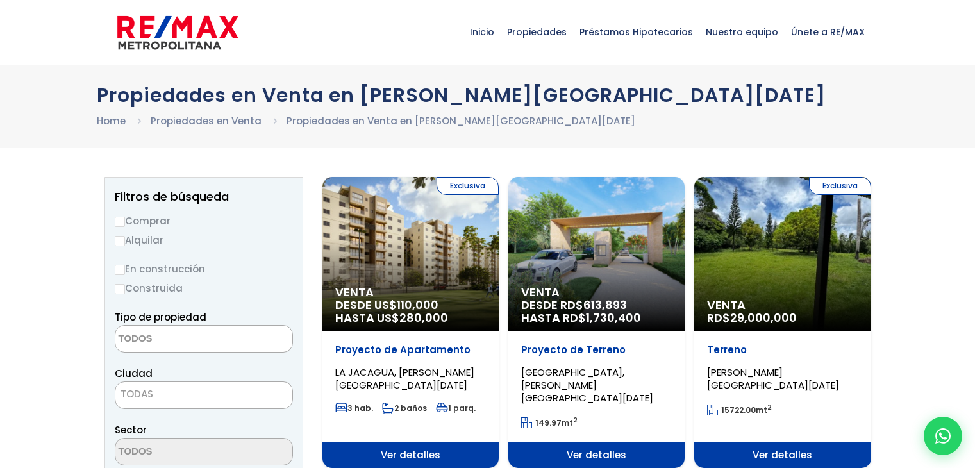  I want to click on span: Ciudad, so click(133, 373).